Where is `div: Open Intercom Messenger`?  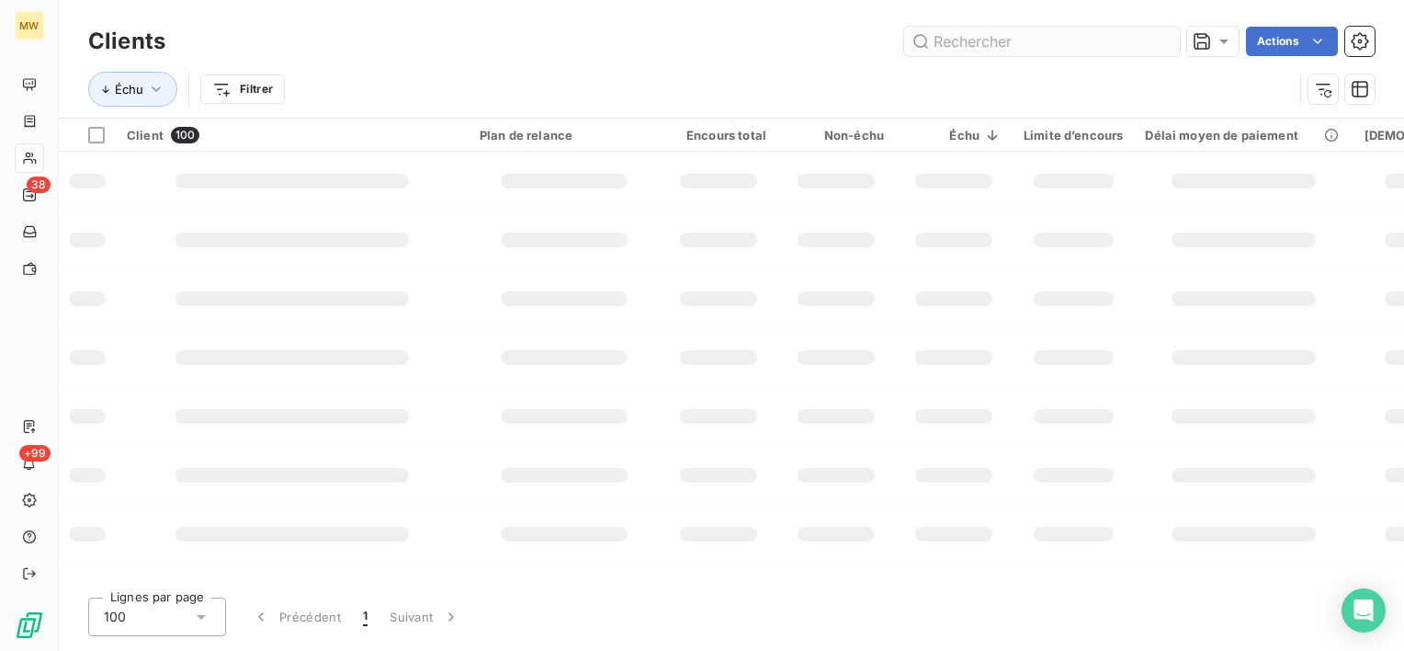 div: Open Intercom Messenger is located at coordinates (1364, 610).